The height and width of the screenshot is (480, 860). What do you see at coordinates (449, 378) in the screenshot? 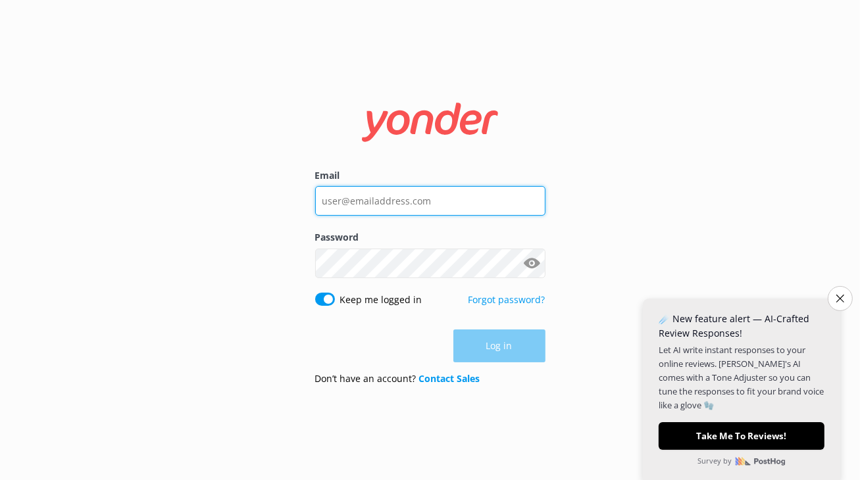
I see `a: Contact Sales` at bounding box center [449, 378].